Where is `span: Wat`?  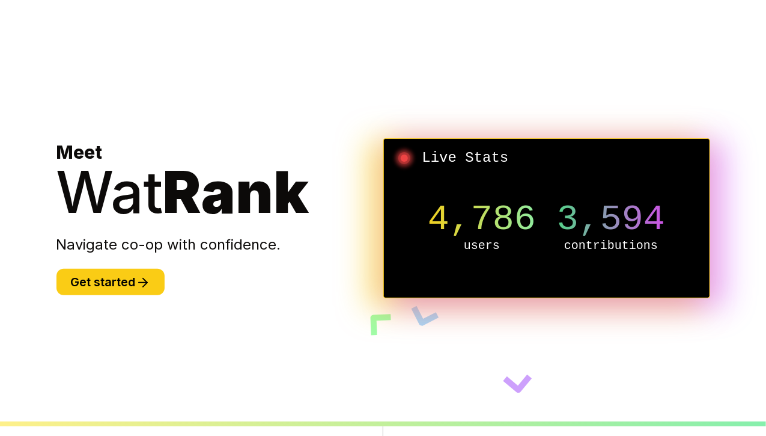
span: Wat is located at coordinates (110, 192).